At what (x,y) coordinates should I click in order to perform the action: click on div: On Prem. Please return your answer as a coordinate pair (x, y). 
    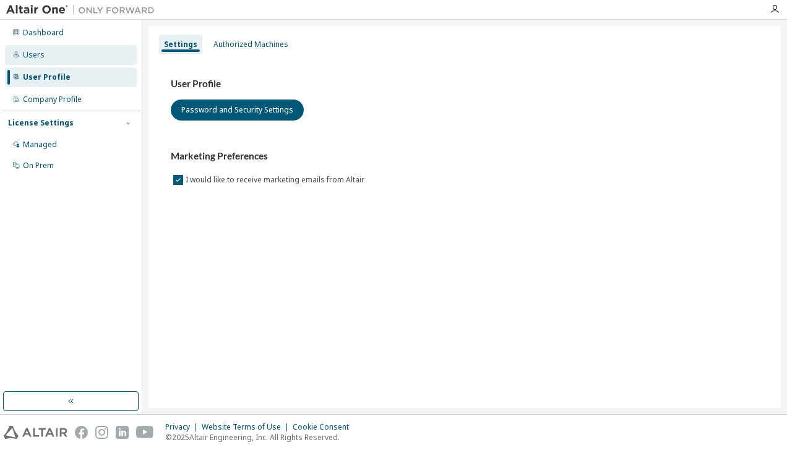
    Looking at the image, I should click on (38, 166).